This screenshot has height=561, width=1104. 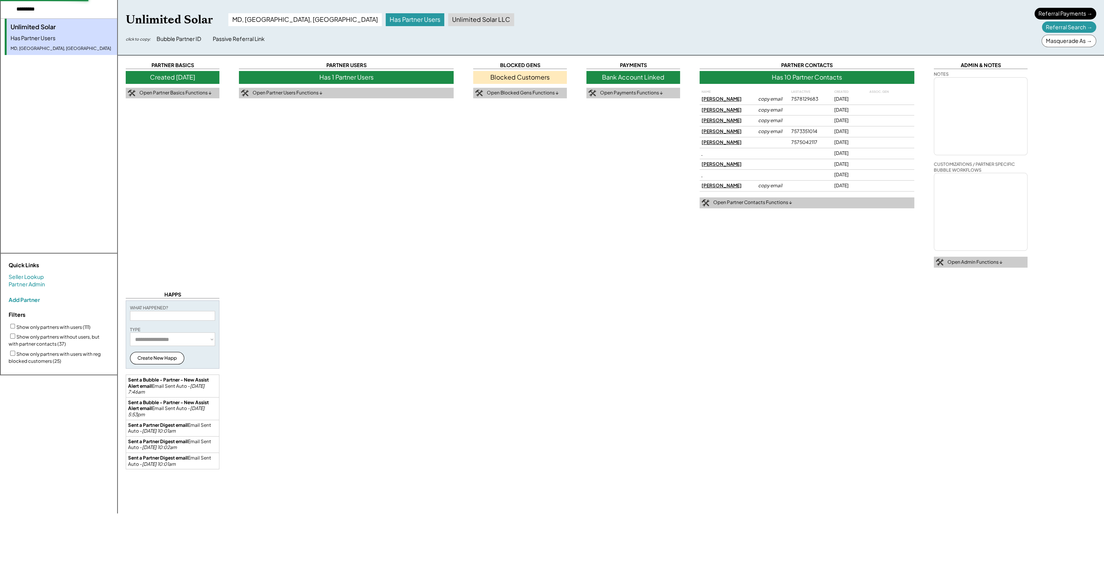 What do you see at coordinates (55, 357) in the screenshot?
I see `label: Show only partners with users with reg blocked customers (25)` at bounding box center [55, 357].